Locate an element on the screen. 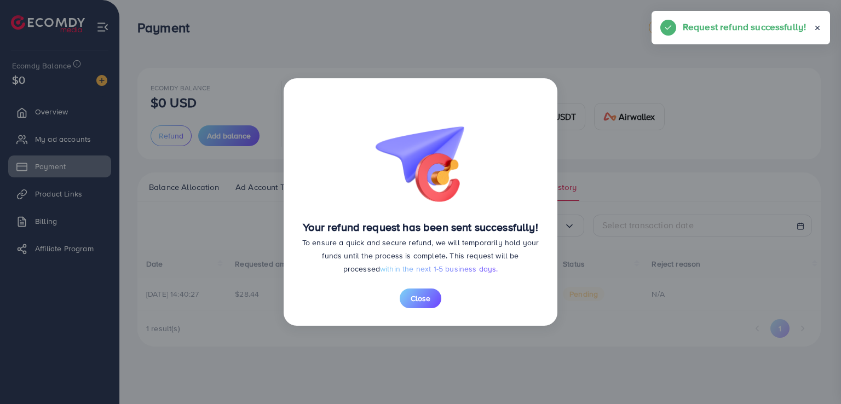  h5: Request refund successfully! is located at coordinates (744, 27).